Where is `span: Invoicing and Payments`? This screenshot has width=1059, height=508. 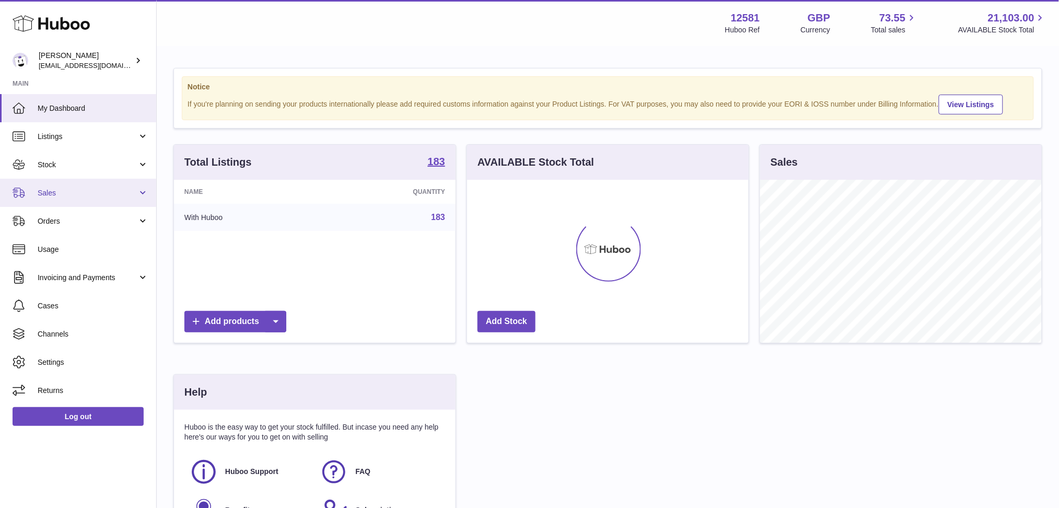 span: Invoicing and Payments is located at coordinates (87, 278).